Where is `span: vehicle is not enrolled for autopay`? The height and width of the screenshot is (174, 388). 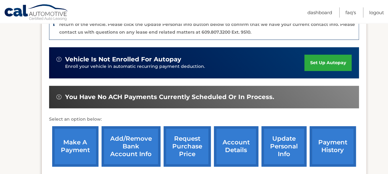
span: vehicle is not enrolled for autopay is located at coordinates (123, 59).